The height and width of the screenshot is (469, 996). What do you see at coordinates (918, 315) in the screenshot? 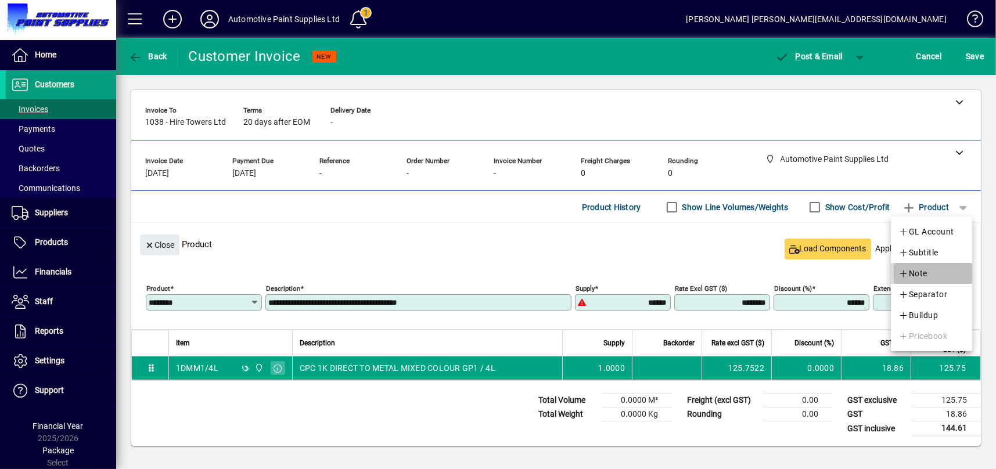
I see `span: Buildup` at bounding box center [918, 315].